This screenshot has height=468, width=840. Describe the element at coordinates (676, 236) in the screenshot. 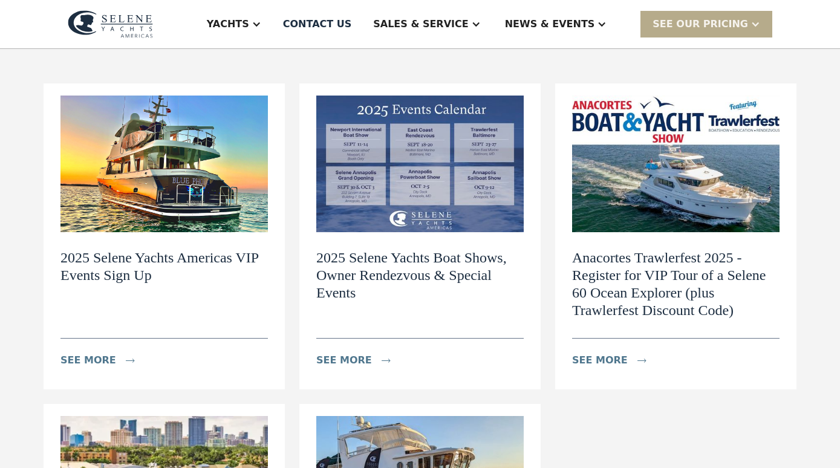

I see `a: Anacortes Trawlerfest 2025 - Register for VIP Tour of a Selene 60 Ocean Explorer (plus Trawlerfes...` at that location.